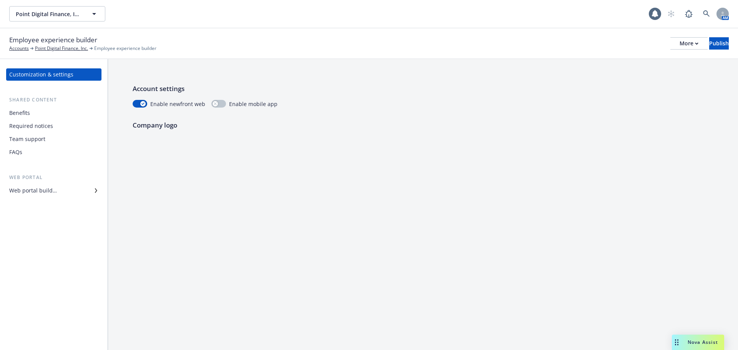  I want to click on span: Point Digital Finance, Inc., so click(49, 14).